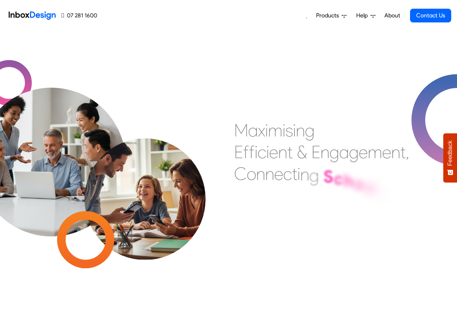 The height and width of the screenshot is (316, 457). I want to click on a: Contact Us, so click(431, 16).